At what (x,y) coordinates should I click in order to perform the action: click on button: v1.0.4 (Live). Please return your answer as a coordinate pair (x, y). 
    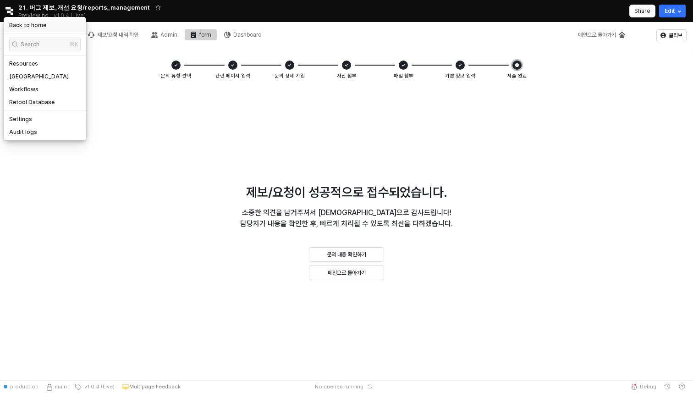
    Looking at the image, I should click on (94, 386).